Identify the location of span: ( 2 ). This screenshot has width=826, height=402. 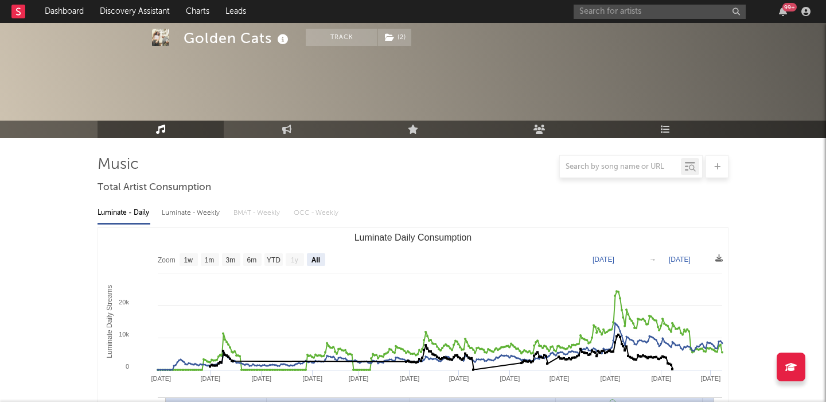
(395, 37).